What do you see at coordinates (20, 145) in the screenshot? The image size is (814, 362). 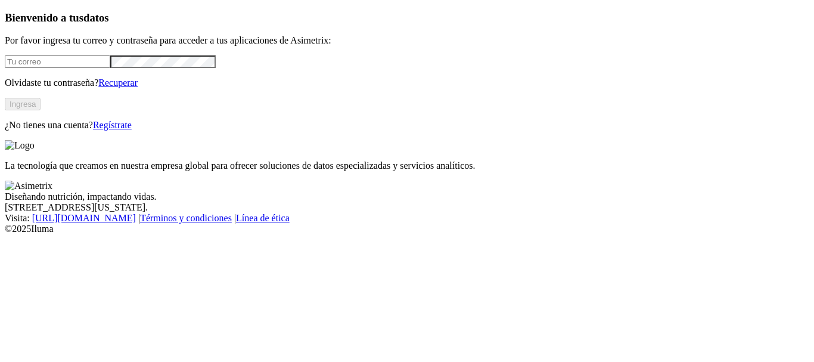 I see `img: Logo` at bounding box center [20, 145].